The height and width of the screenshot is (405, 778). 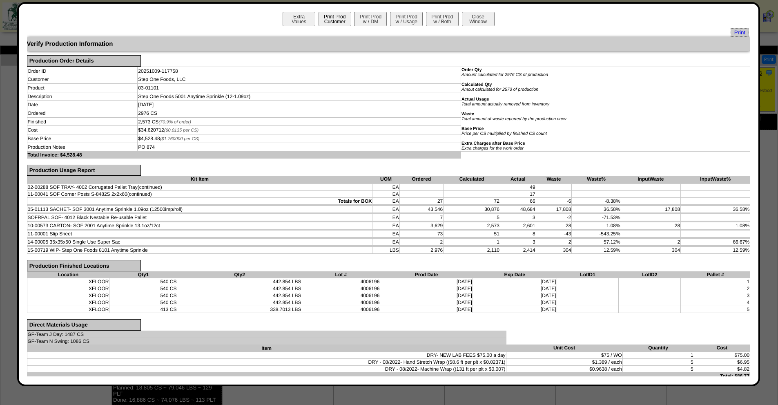 What do you see at coordinates (504, 133) in the screenshot?
I see `i: Price per CS multiplied by finished CS count` at bounding box center [504, 133].